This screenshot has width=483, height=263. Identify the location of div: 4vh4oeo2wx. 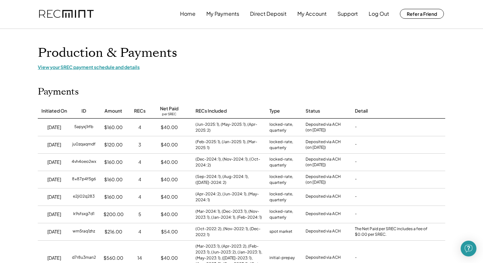
(84, 162).